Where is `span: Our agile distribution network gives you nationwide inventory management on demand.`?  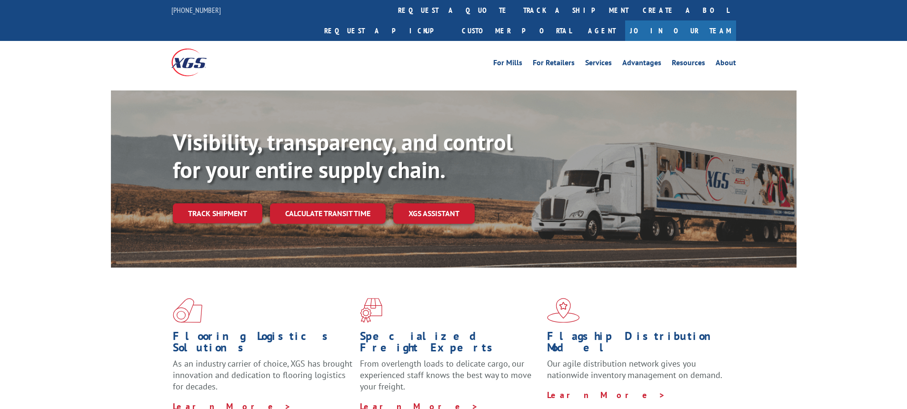 span: Our agile distribution network gives you nationwide inventory management on demand. is located at coordinates (634, 369).